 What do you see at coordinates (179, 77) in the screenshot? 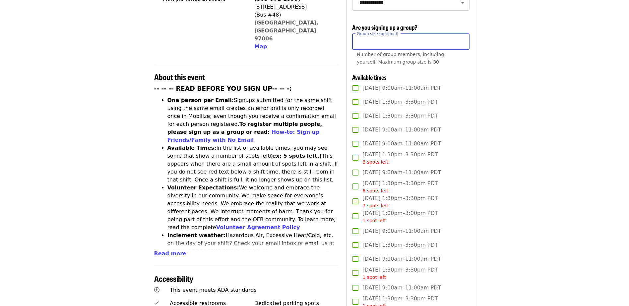
I see `span: About this event` at bounding box center [179, 77].